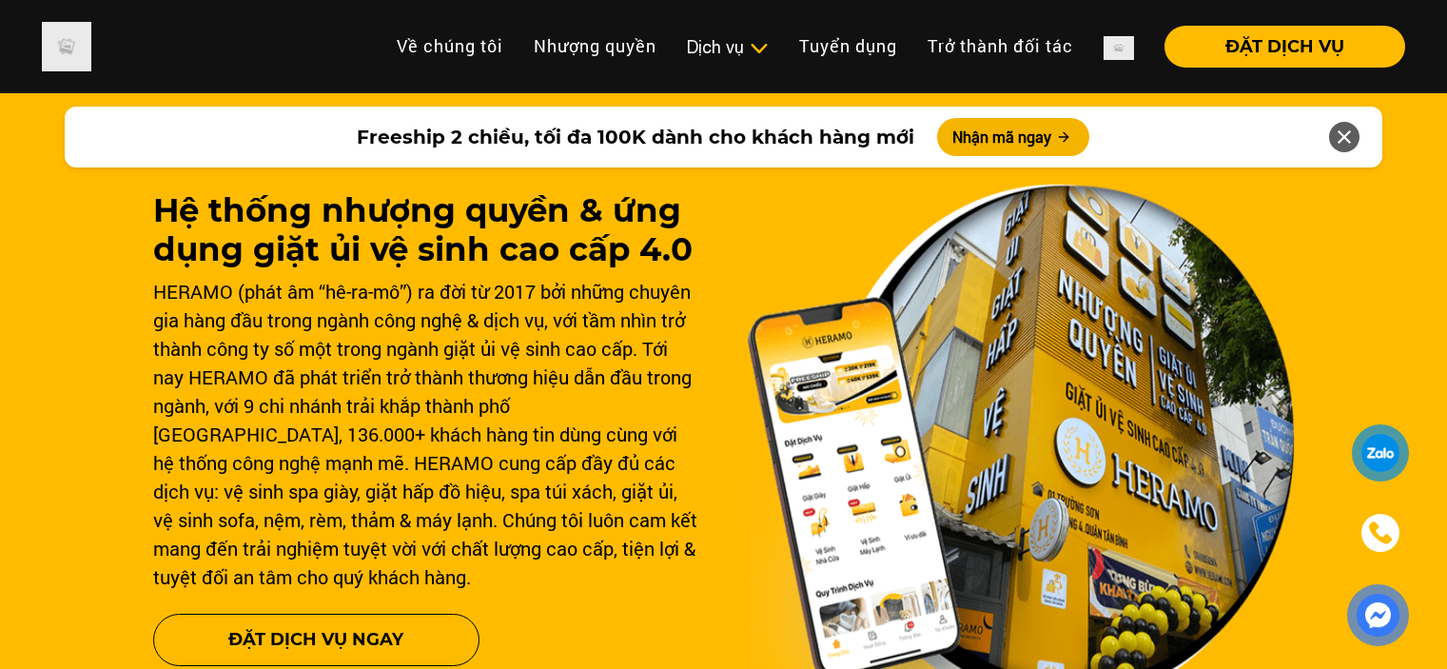  What do you see at coordinates (595, 46) in the screenshot?
I see `a: Nhượng quyền` at bounding box center [595, 46].